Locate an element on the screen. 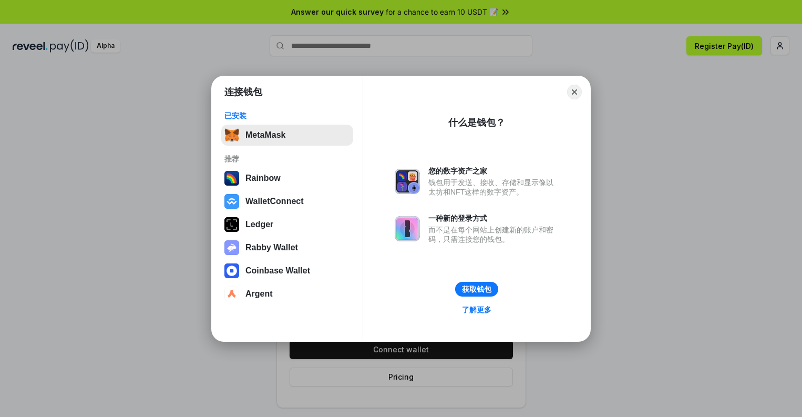  div: 而不是在每个网站上创建新的账户和密码，只需连接您的钱包。 is located at coordinates (493, 234).